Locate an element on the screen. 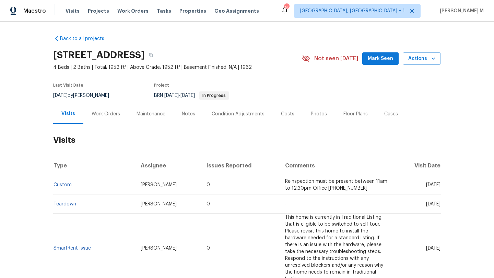 The width and height of the screenshot is (494, 278). div: Condition Adjustments is located at coordinates (238, 114).